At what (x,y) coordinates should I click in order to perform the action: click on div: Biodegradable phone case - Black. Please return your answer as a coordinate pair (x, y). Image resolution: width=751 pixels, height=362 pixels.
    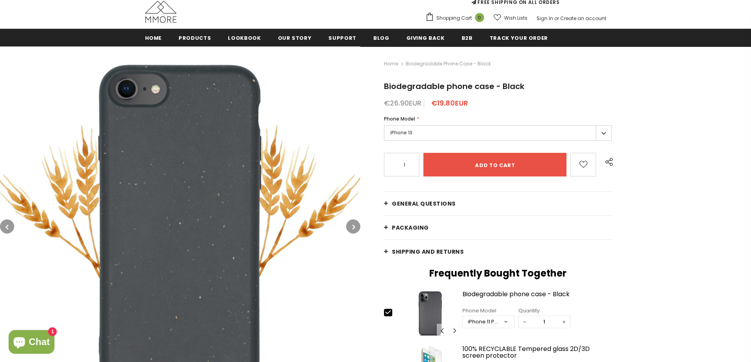
    Looking at the image, I should click on (537, 298).